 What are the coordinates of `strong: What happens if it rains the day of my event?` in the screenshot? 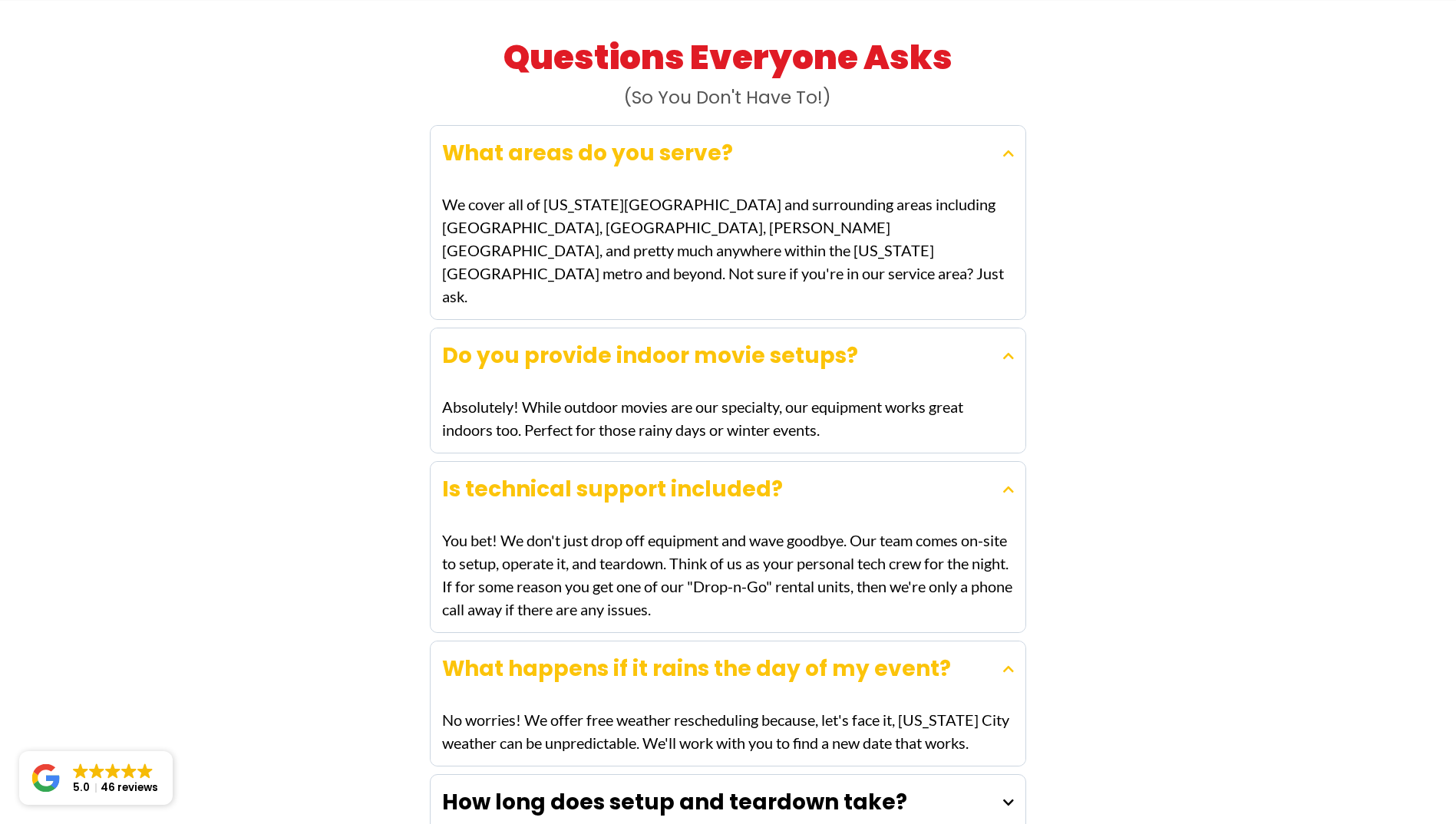 It's located at (696, 668).